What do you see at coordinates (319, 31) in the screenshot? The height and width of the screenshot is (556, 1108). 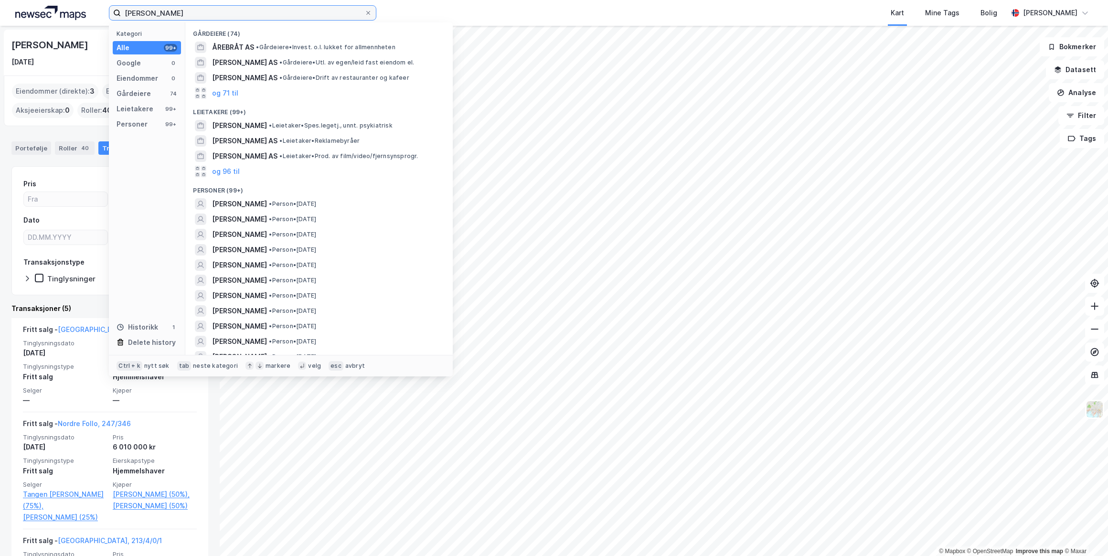 I see `div: Gårdeiere (74)` at bounding box center [319, 31].